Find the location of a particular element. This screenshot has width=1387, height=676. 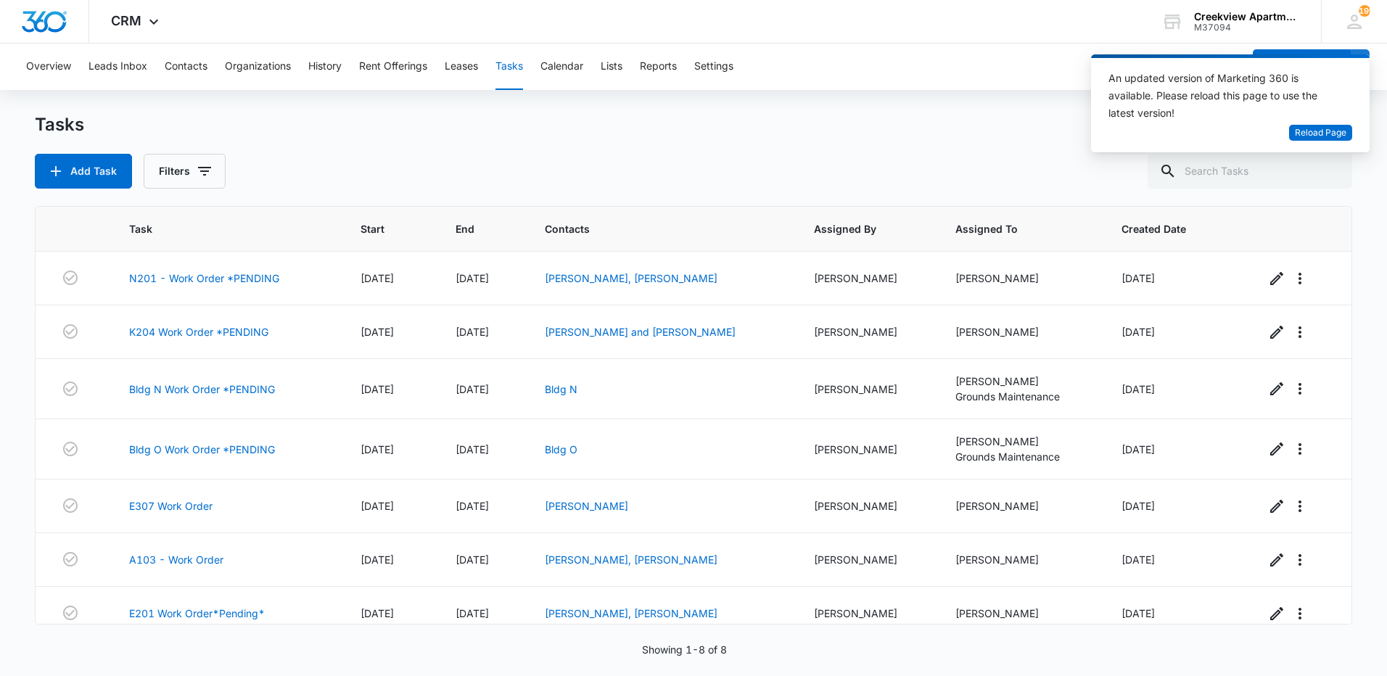

button: Leases is located at coordinates (461, 67).